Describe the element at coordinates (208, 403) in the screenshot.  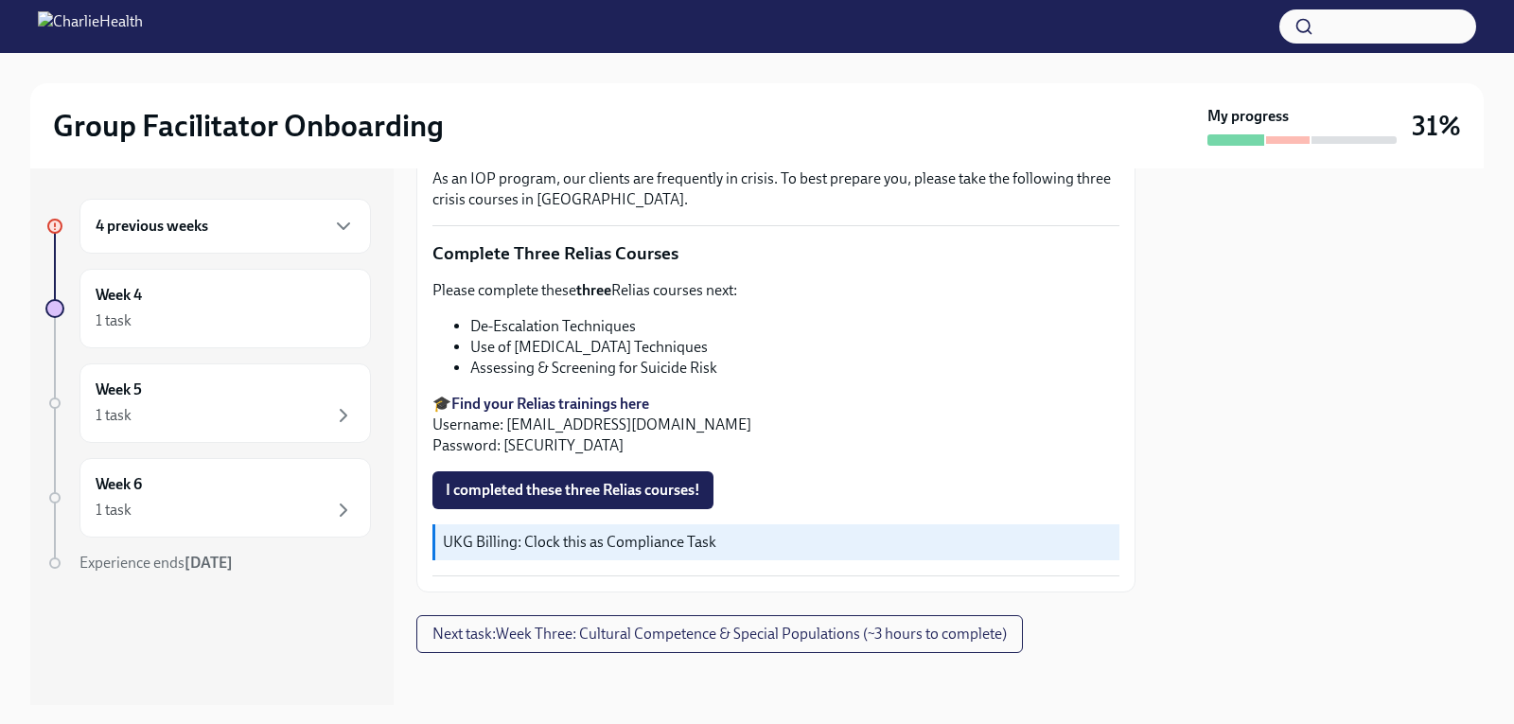
I see `a: Week 51 task` at that location.